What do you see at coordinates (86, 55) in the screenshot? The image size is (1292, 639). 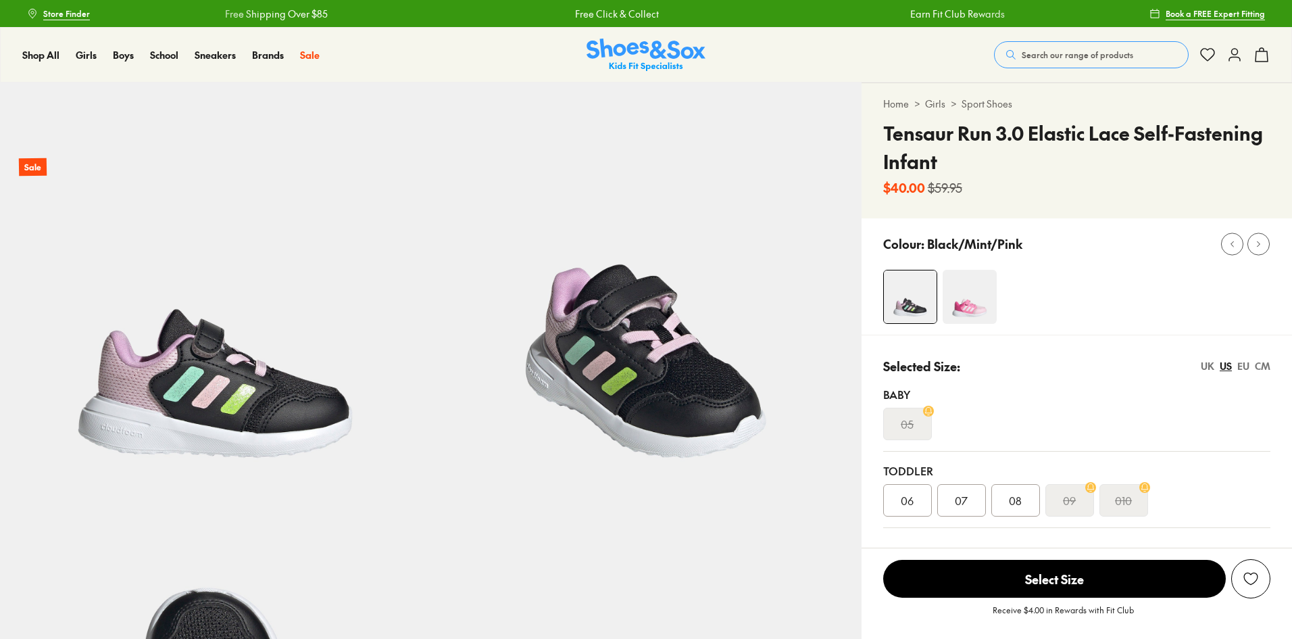 I see `span: Girls` at bounding box center [86, 55].